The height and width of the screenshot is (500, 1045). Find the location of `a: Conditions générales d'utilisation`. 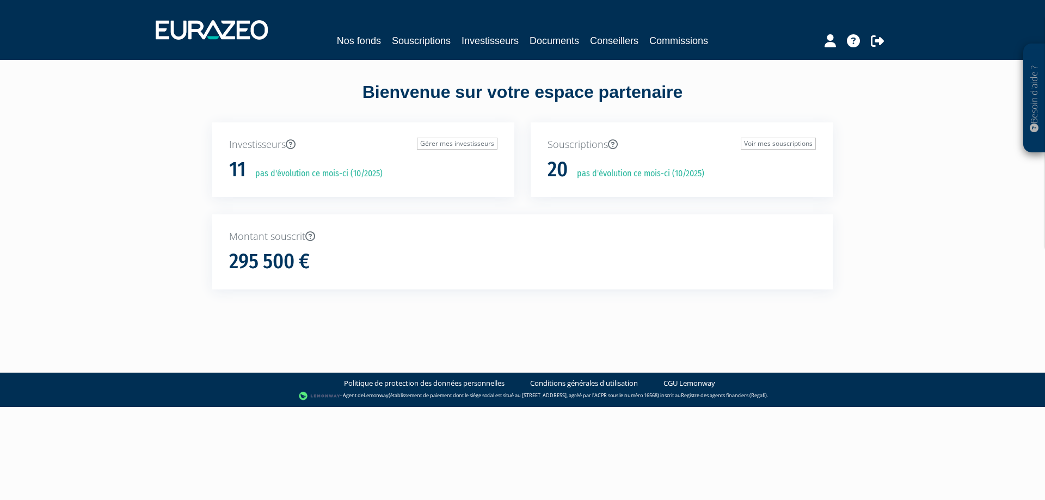

a: Conditions générales d'utilisation is located at coordinates (584, 383).